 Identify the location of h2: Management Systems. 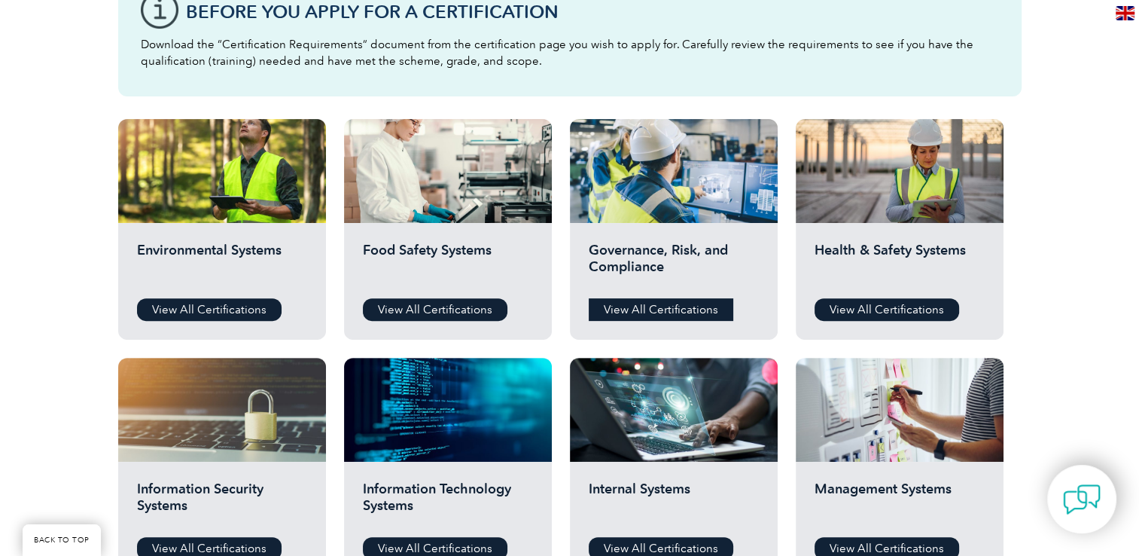
(900, 503).